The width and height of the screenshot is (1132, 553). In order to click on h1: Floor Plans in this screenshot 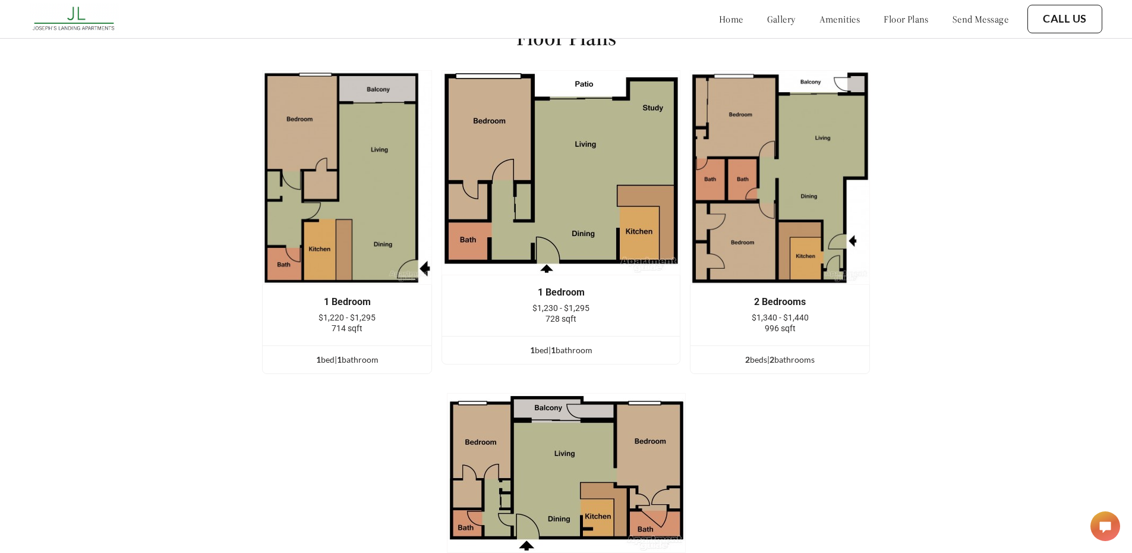, I will do `click(566, 37)`.